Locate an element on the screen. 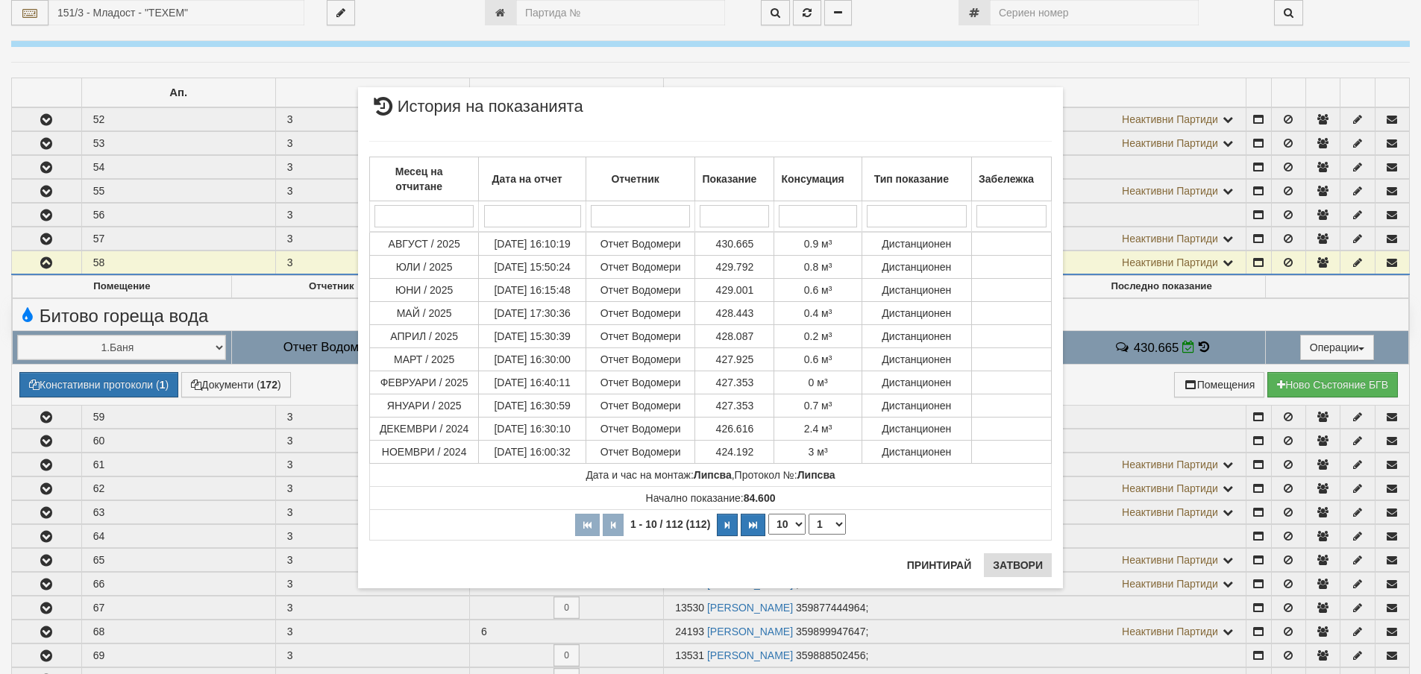 This screenshot has height=674, width=1421. strong: 84.600 is located at coordinates (759, 498).